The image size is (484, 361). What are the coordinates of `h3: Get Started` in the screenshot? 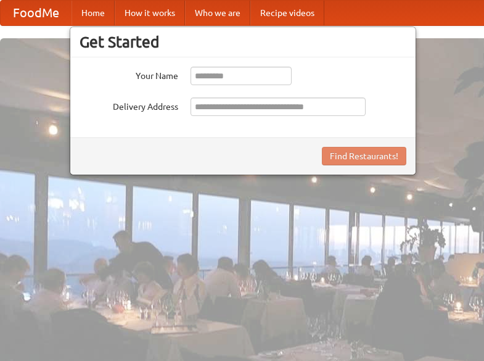 It's located at (243, 42).